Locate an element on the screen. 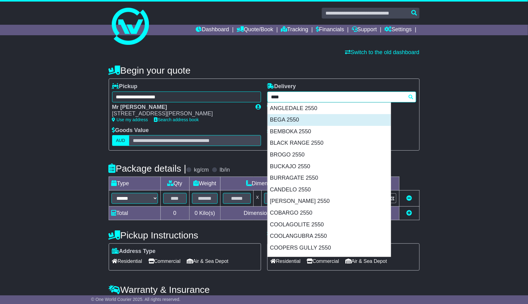 This screenshot has height=304, width=528. typeahead: Please provide city is located at coordinates (341, 97).